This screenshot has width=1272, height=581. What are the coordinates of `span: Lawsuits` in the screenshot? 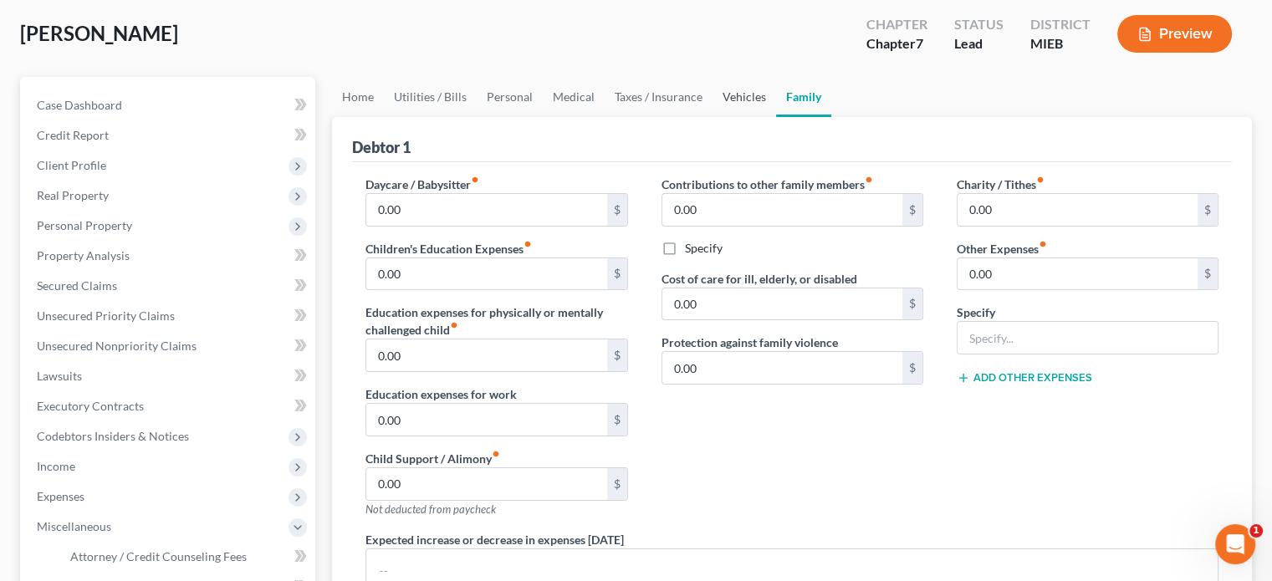 It's located at (59, 376).